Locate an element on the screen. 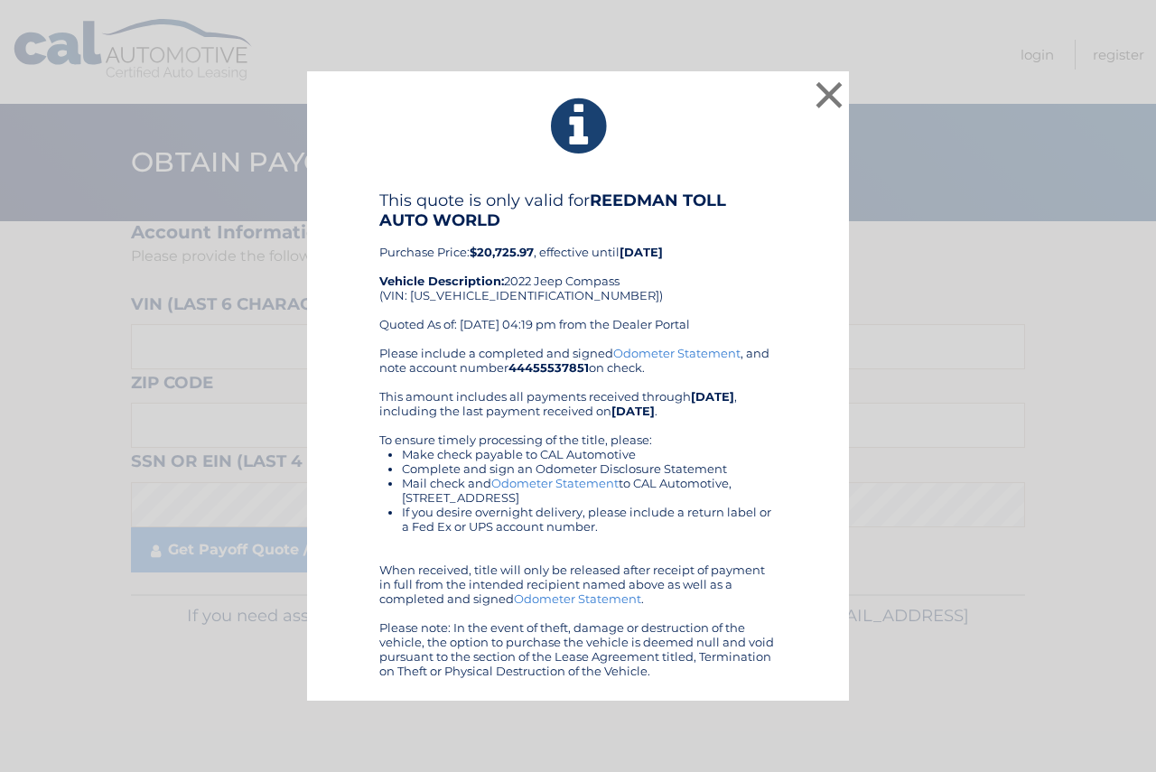 The width and height of the screenshot is (1156, 772). h4: This quote is only valid for is located at coordinates (578, 210).